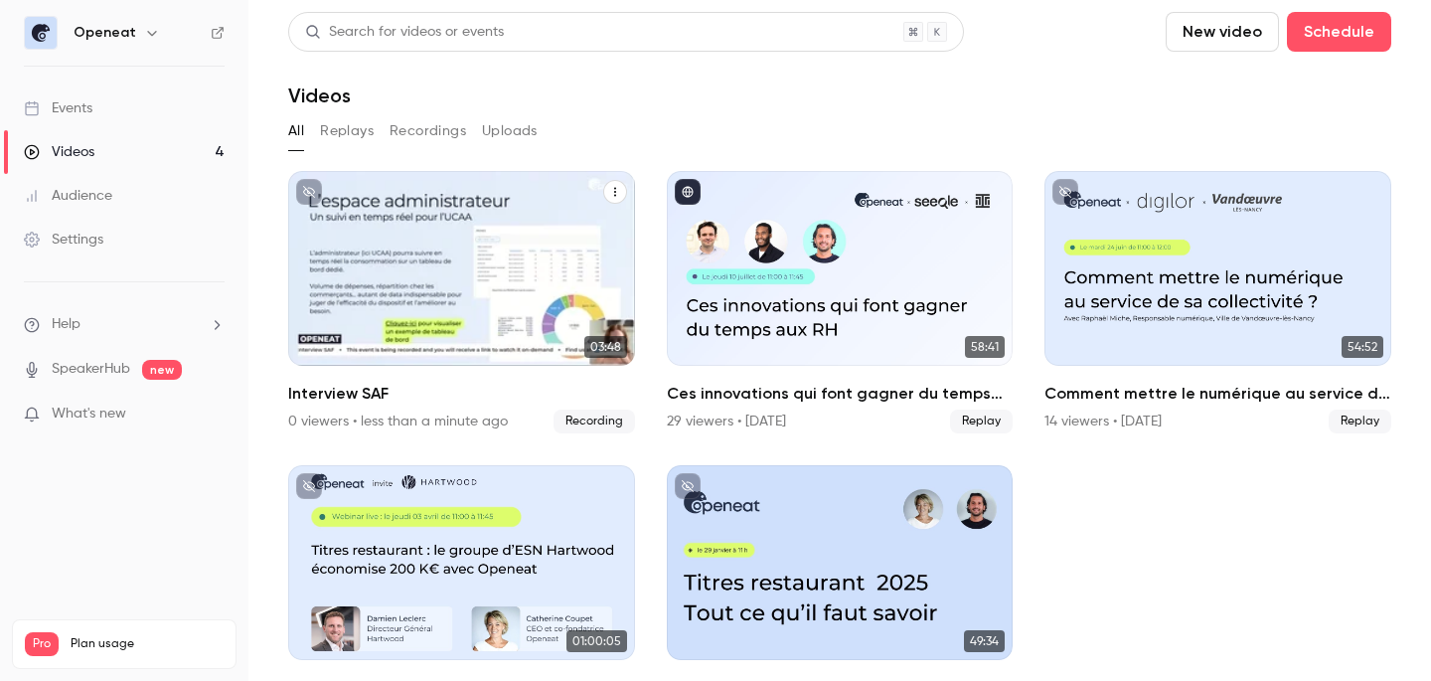 Image resolution: width=1431 pixels, height=681 pixels. I want to click on div: Events, so click(58, 108).